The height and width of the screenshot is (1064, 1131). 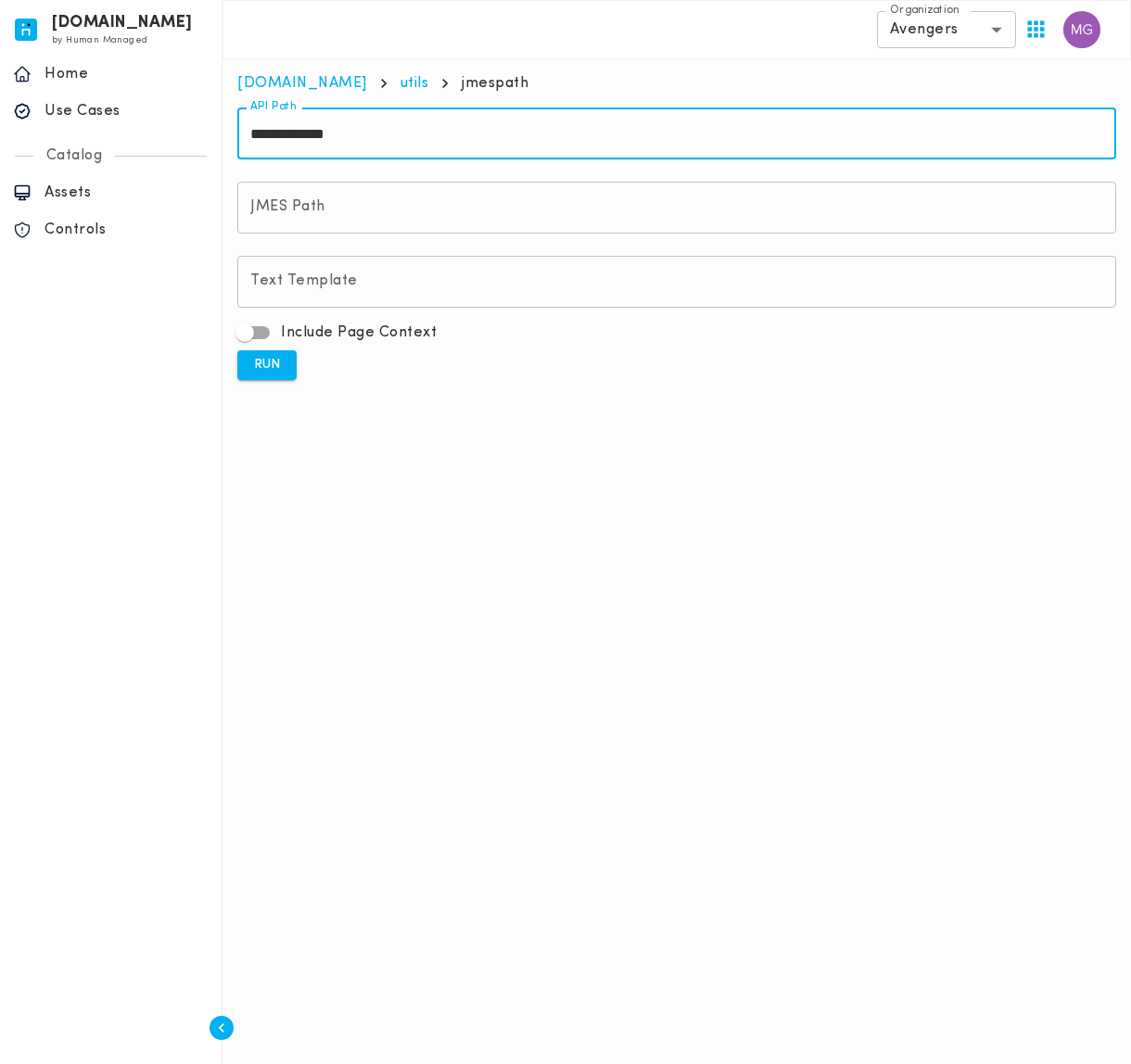 I want to click on img: Mary Grace Salazar, so click(x=1081, y=29).